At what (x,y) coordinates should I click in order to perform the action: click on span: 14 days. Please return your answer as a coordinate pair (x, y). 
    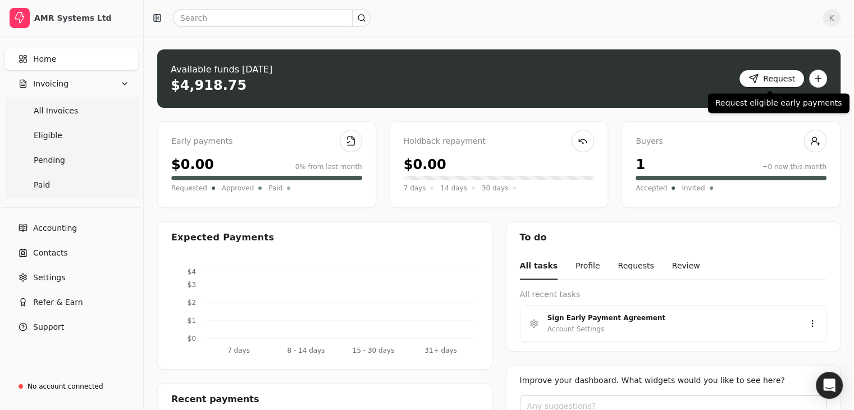
    Looking at the image, I should click on (453, 188).